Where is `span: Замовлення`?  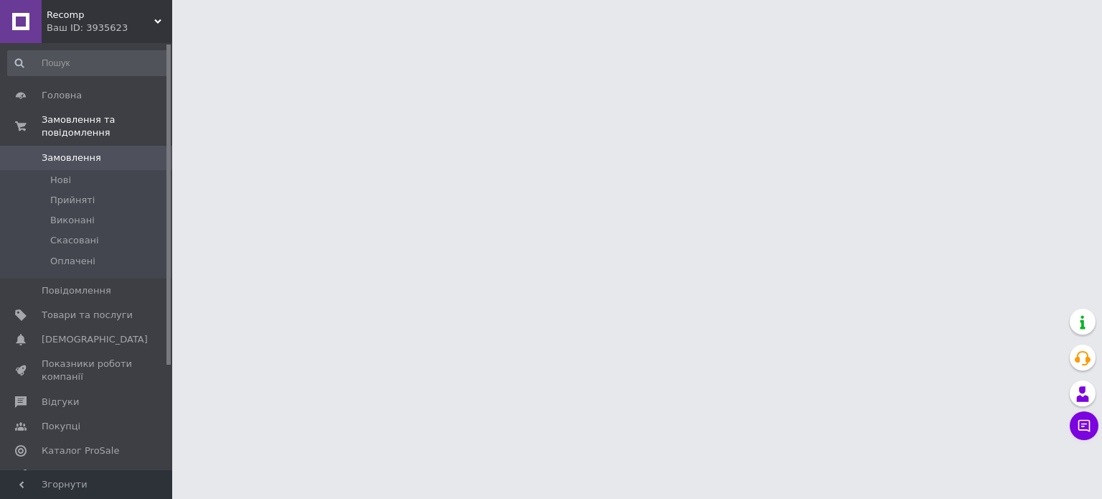
span: Замовлення is located at coordinates (71, 158).